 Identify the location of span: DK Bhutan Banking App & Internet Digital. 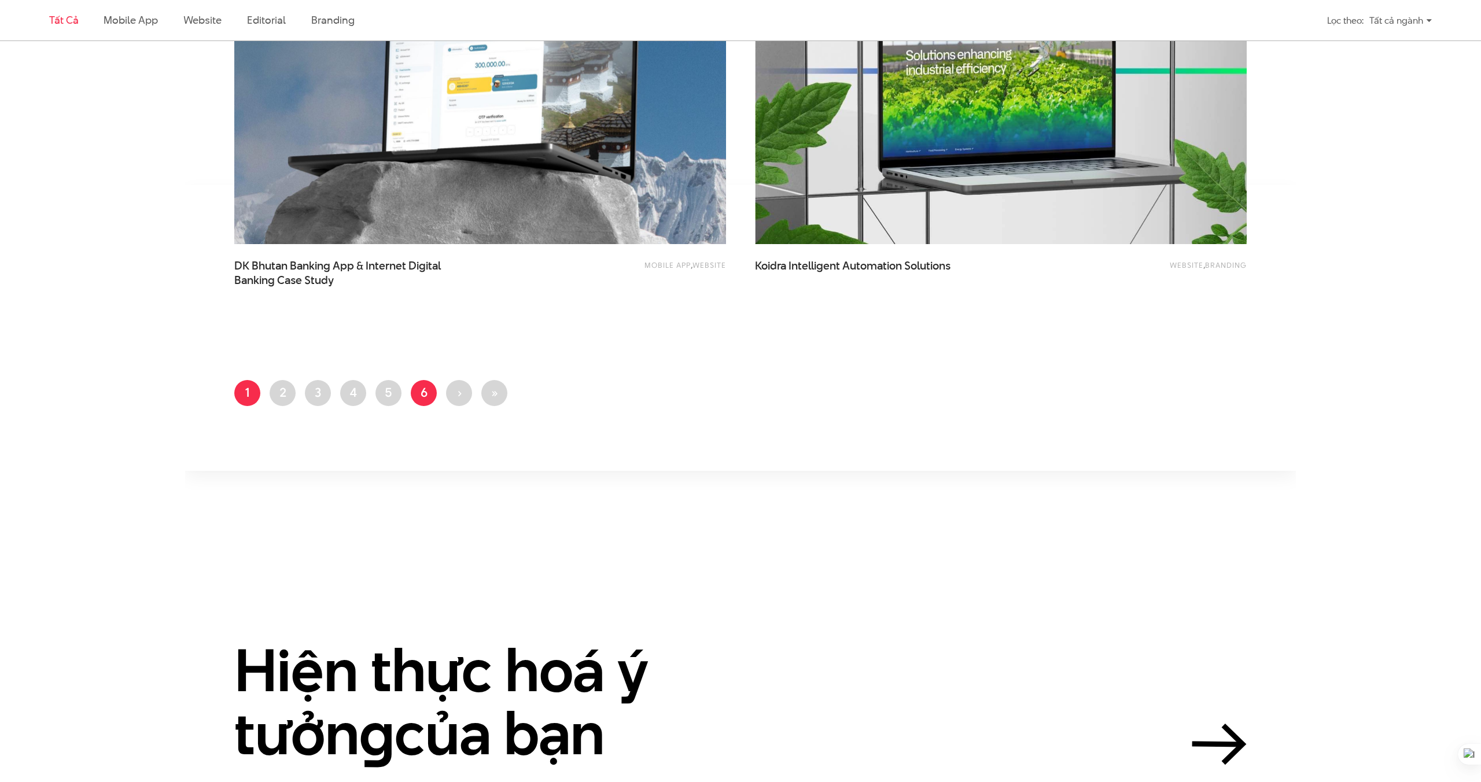
(350, 273).